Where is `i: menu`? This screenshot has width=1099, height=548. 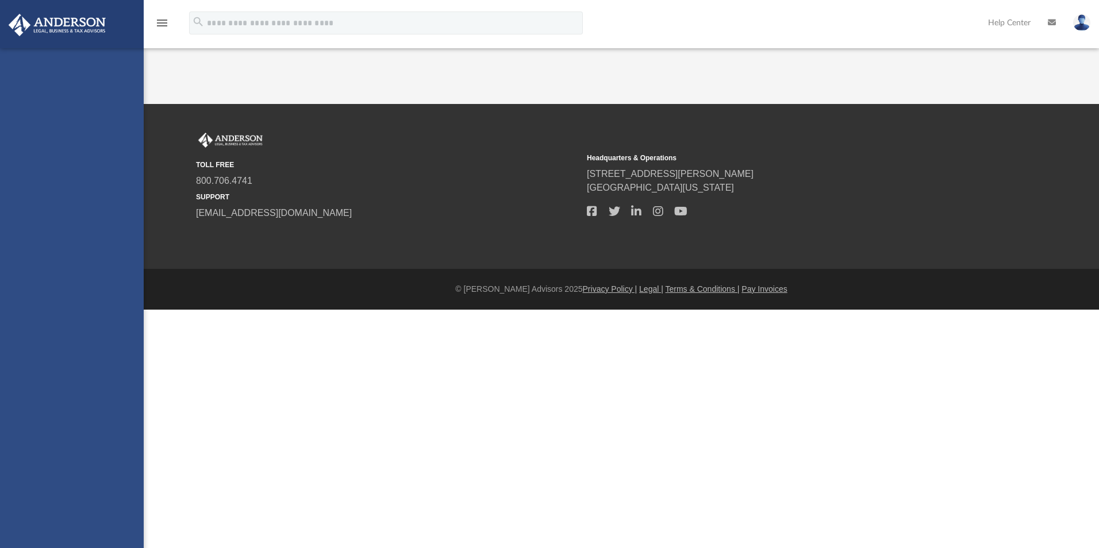 i: menu is located at coordinates (162, 23).